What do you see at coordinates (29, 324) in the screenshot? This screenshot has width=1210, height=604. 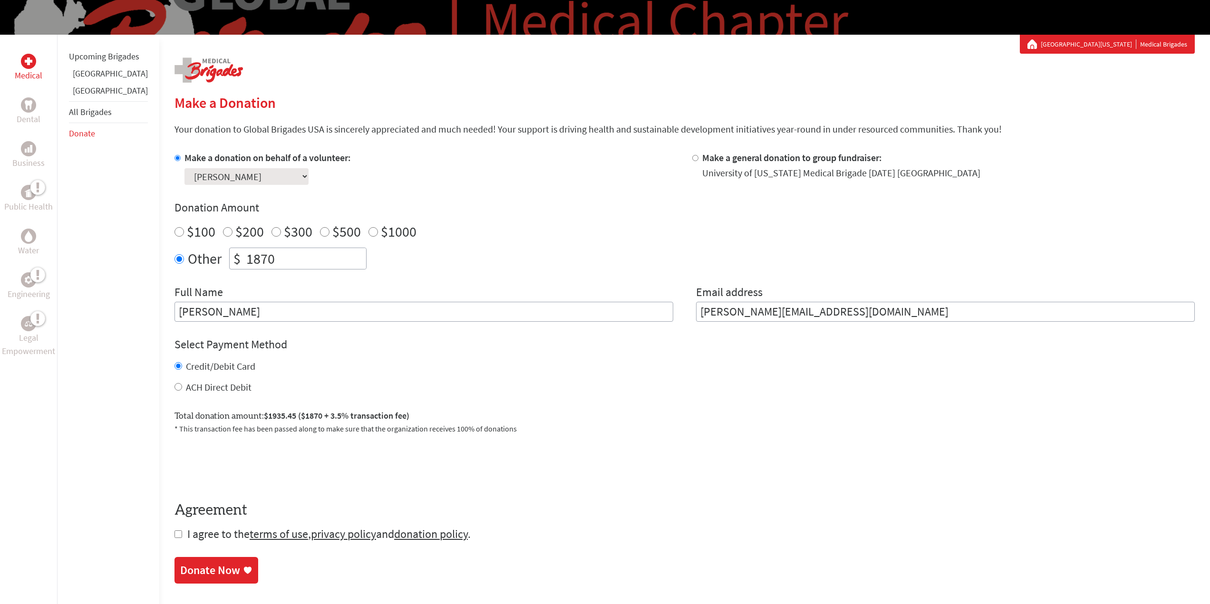 I see `div: Legal Empowerment` at bounding box center [29, 324].